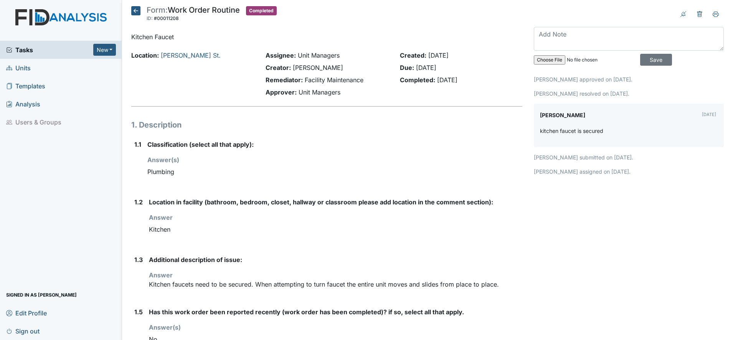 The height and width of the screenshot is (340, 733). I want to click on p: Kitchen faucets need to be secured. When attempting to turn faucet the entire unit moves and slid..., so click(335, 284).